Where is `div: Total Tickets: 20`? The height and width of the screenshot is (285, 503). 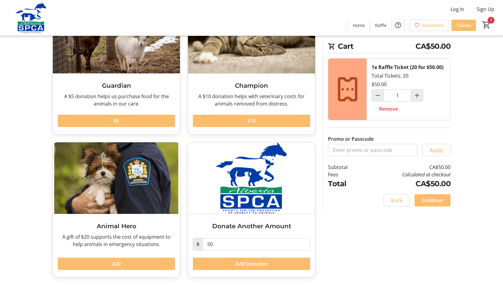 div: Total Tickets: 20 is located at coordinates (408, 89).